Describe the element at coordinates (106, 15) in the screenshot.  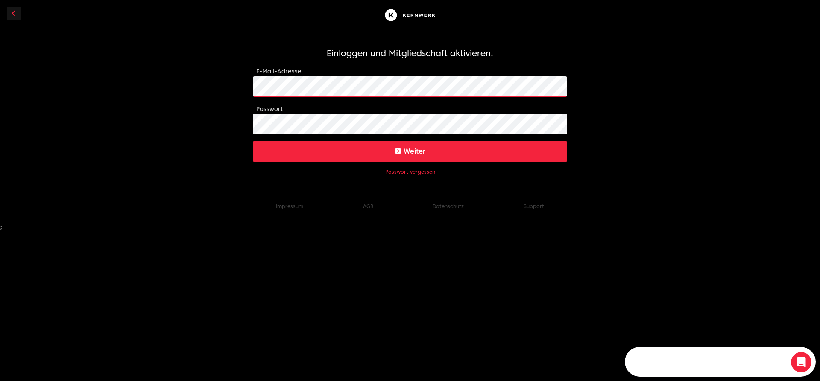
I see `div: Intercom-Nachrichtendienst öffnen` at that location.